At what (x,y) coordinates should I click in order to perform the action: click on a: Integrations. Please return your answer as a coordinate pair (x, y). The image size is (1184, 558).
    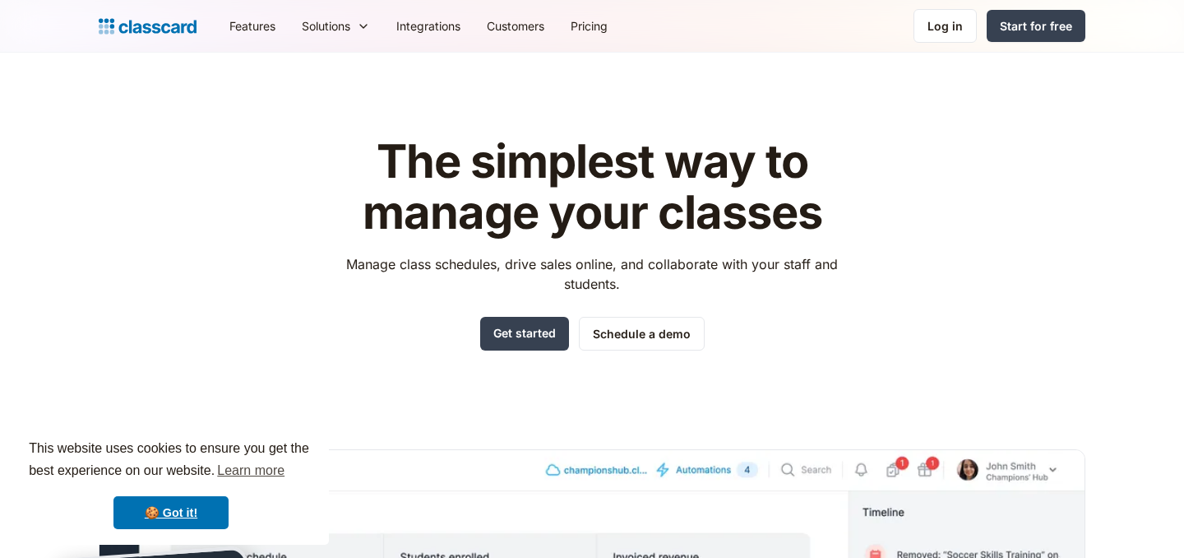
    Looking at the image, I should click on (428, 25).